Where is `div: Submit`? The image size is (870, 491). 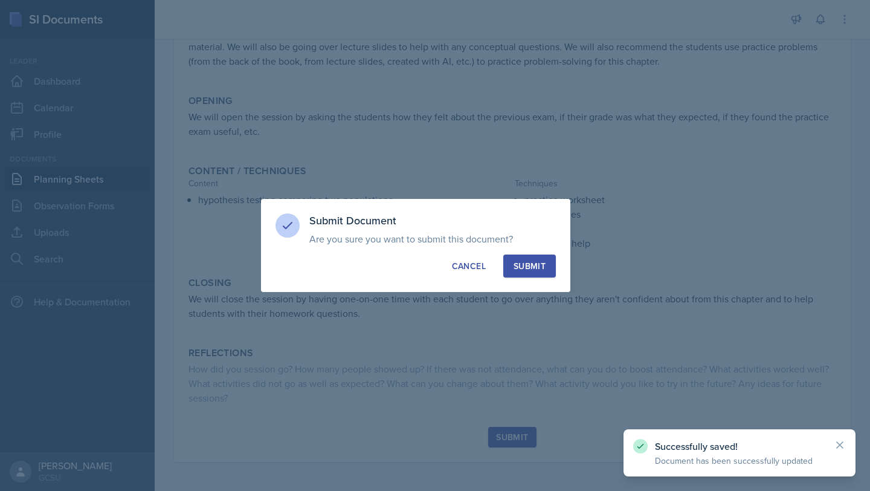 div: Submit is located at coordinates (529, 266).